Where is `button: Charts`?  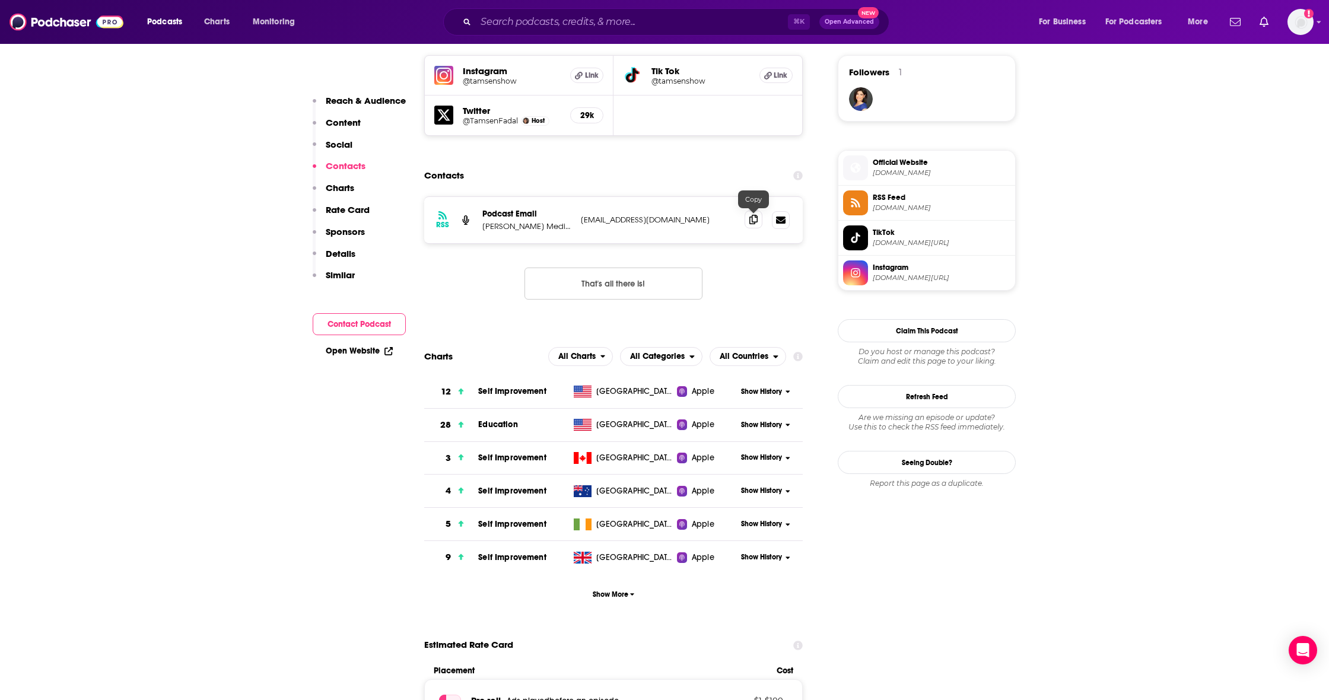 button: Charts is located at coordinates (333, 193).